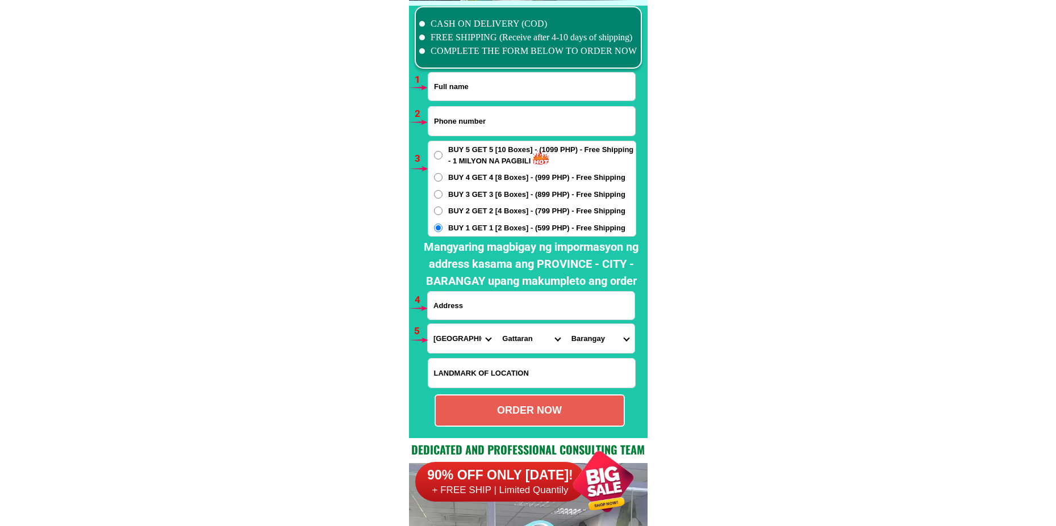 The height and width of the screenshot is (526, 1056). What do you see at coordinates (421, 159) in the screenshot?
I see `h6: 3` at bounding box center [421, 159].